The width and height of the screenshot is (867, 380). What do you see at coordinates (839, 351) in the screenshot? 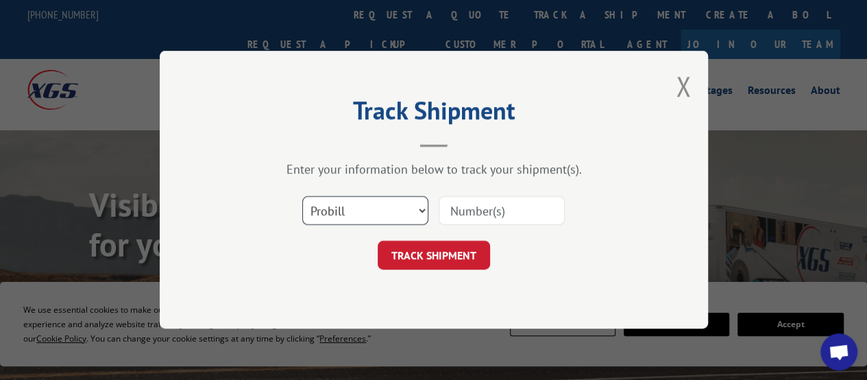
I see `div: Open chat` at bounding box center [839, 351].